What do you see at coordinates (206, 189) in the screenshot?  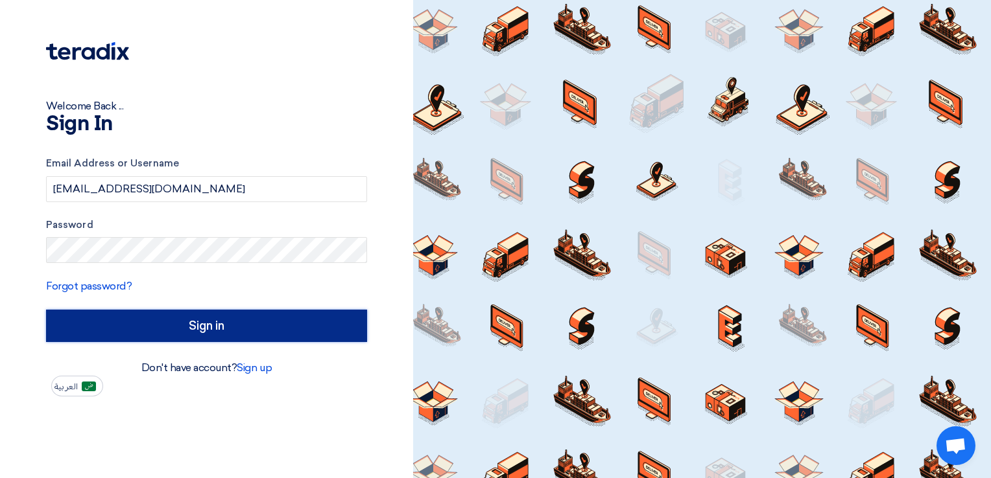 I see `input: Enter your business email or username` at bounding box center [206, 189].